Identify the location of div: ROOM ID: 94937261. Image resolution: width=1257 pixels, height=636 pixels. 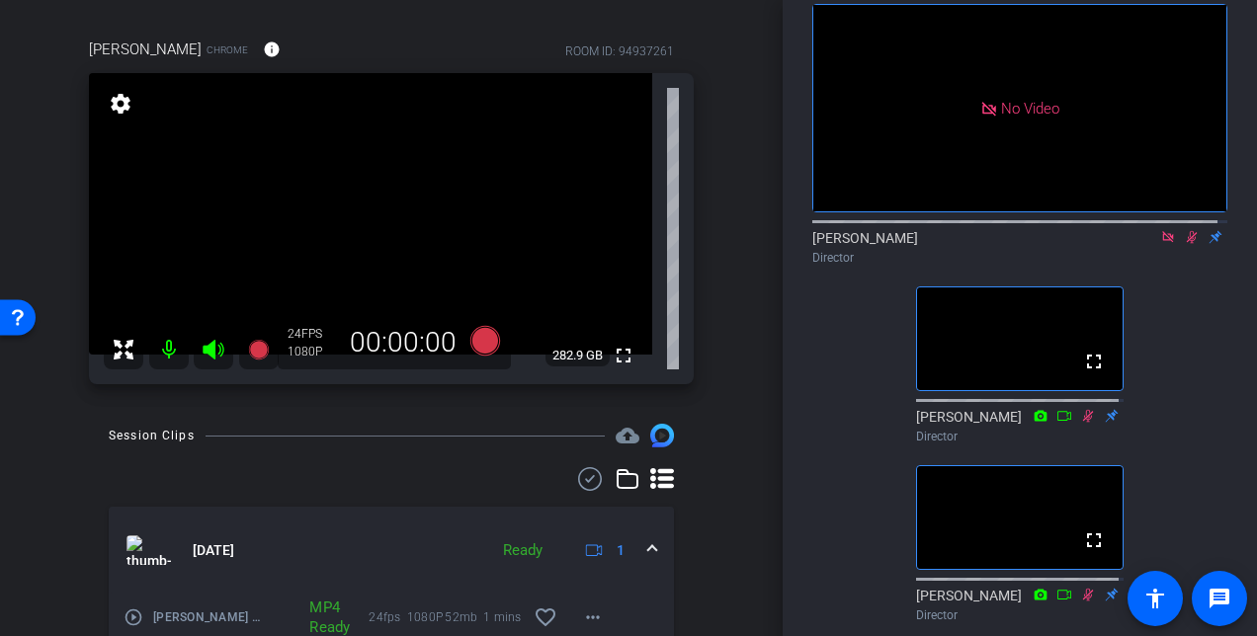
(619, 51).